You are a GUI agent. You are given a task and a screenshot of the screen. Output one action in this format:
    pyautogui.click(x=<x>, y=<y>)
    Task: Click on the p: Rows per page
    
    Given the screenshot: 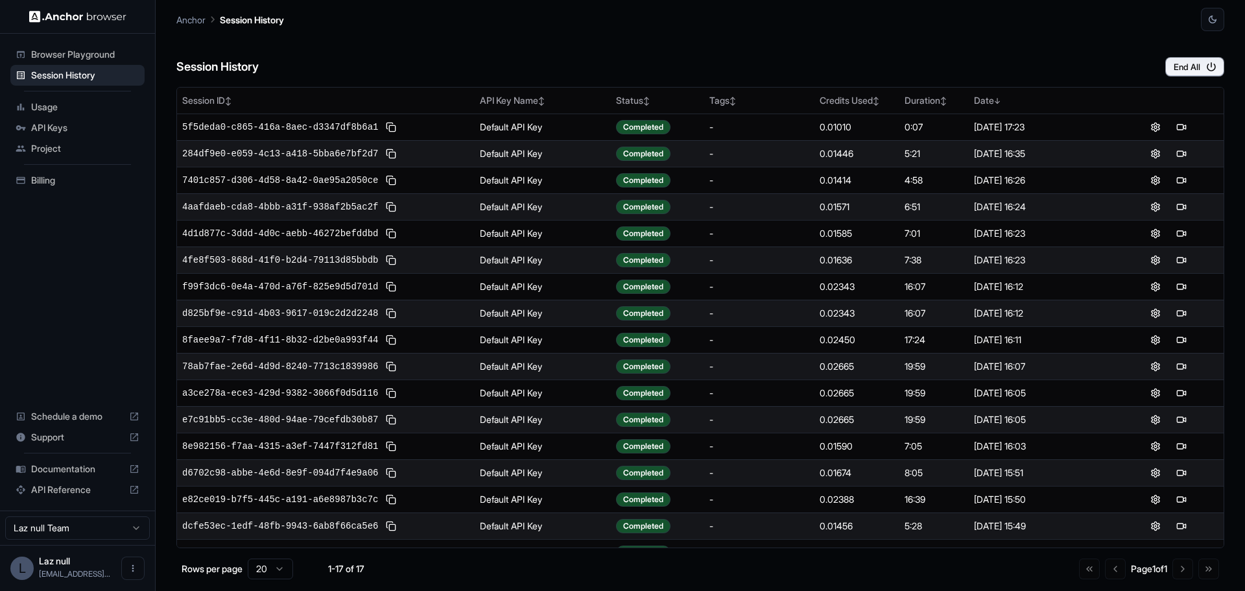 What is the action you would take?
    pyautogui.click(x=212, y=569)
    